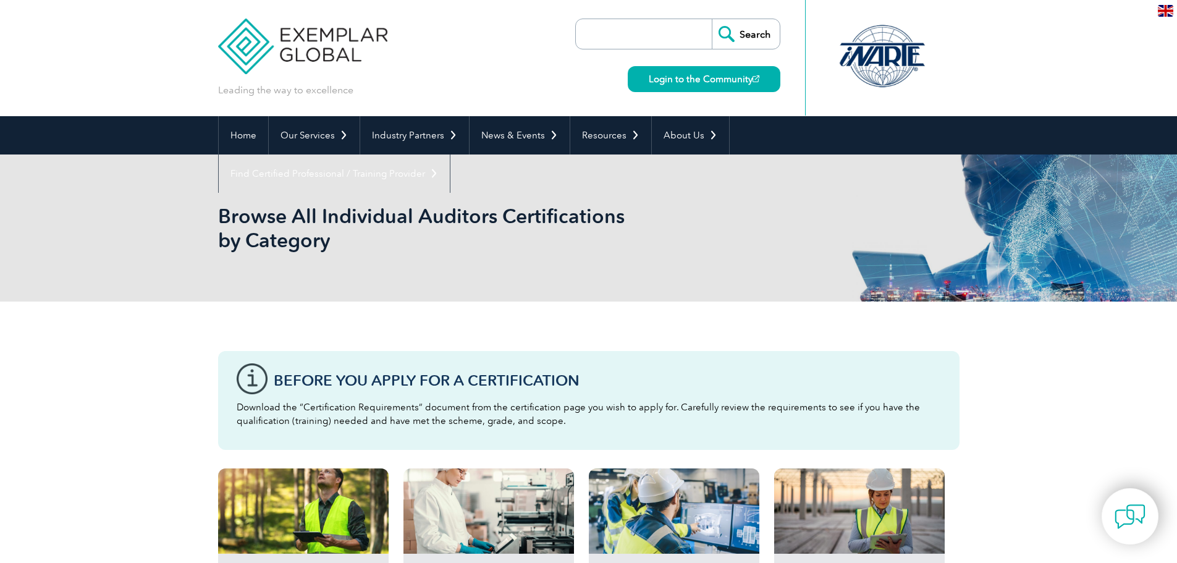 This screenshot has height=563, width=1177. Describe the element at coordinates (690, 135) in the screenshot. I see `a: About Us` at that location.